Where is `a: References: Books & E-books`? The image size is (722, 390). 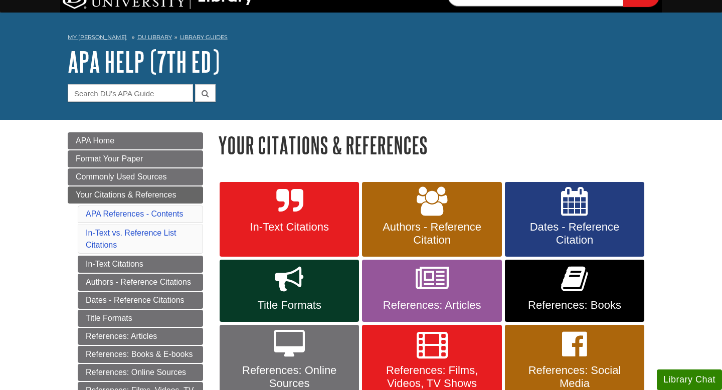
a: References: Books & E-books is located at coordinates (140, 354).